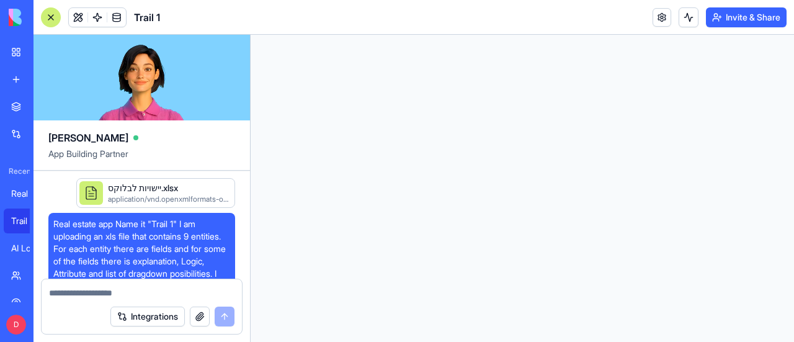 The width and height of the screenshot is (794, 342). Describe the element at coordinates (169, 188) in the screenshot. I see `div: יישויות לבלוקס.xlsx` at that location.